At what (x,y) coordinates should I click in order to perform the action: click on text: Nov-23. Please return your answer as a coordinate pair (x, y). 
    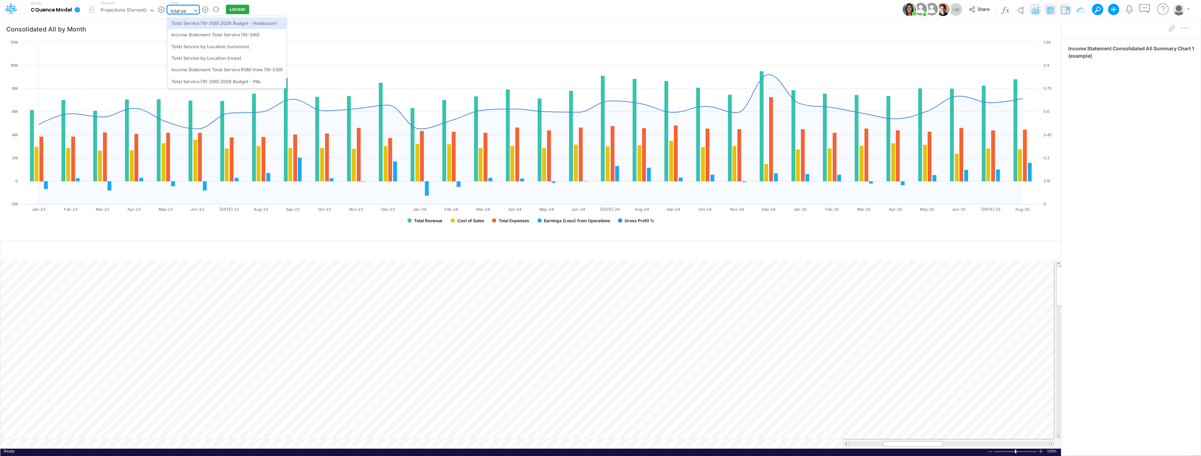
    Looking at the image, I should click on (356, 209).